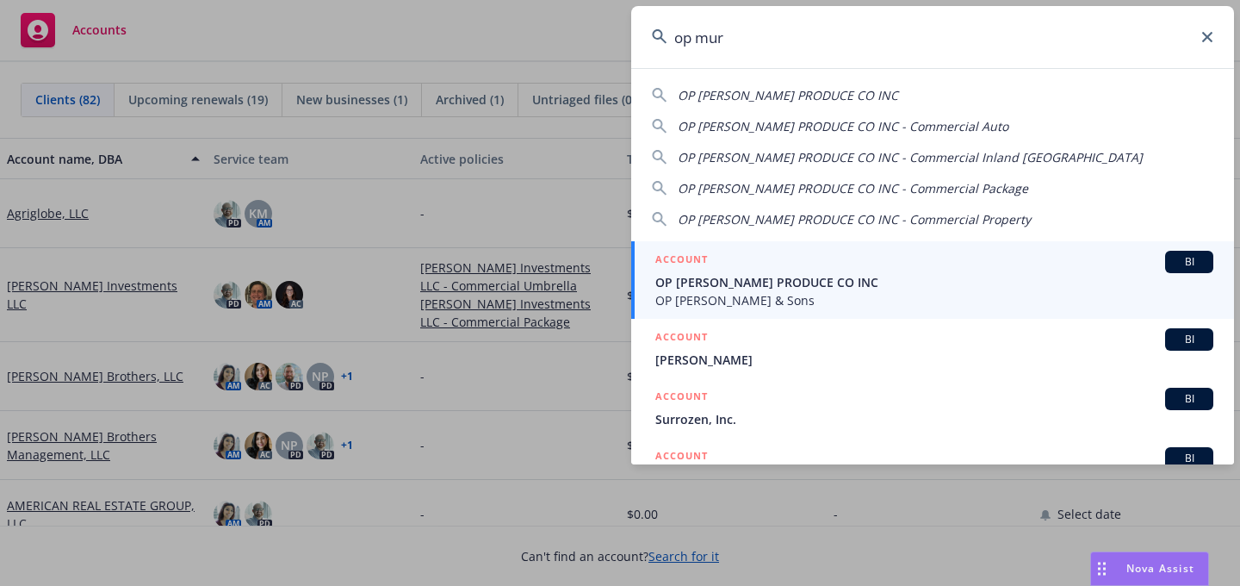  Describe the element at coordinates (933, 467) in the screenshot. I see `a: ACCOUNTBI` at that location.